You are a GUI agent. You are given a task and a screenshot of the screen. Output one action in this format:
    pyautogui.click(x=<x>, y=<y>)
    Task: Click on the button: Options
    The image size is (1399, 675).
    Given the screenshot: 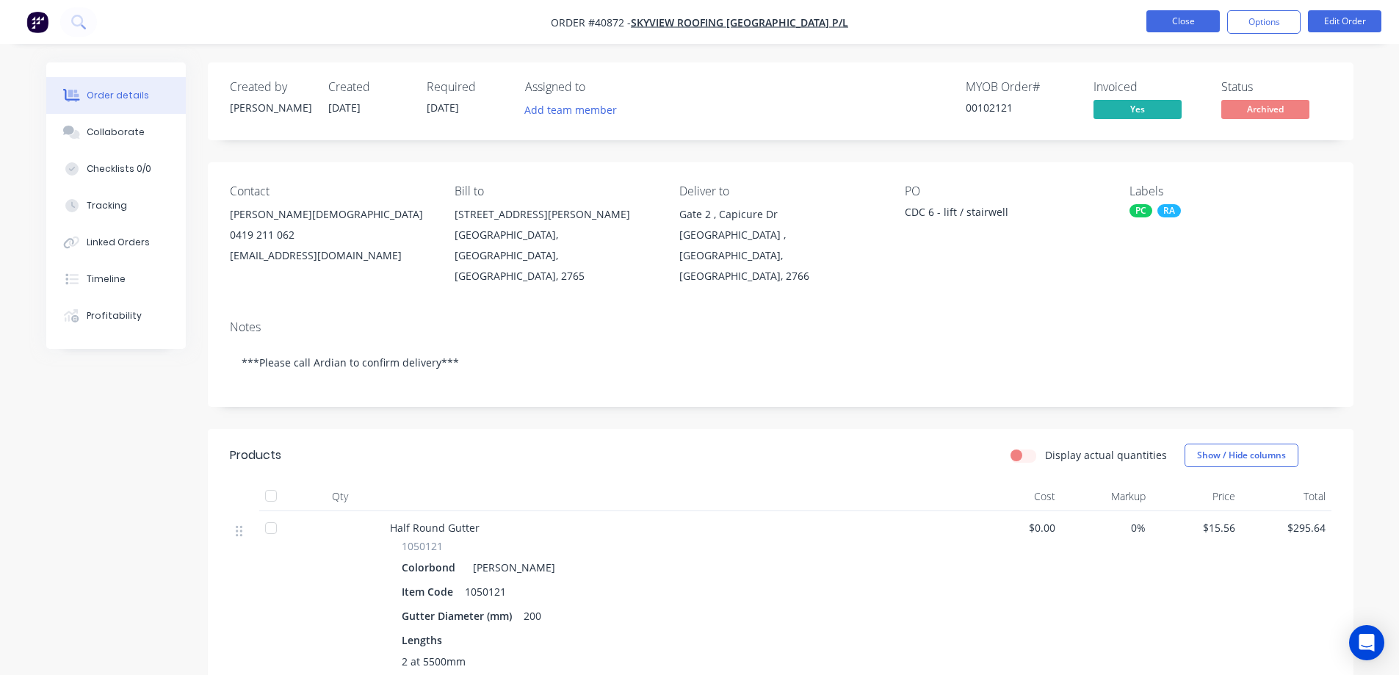 What is the action you would take?
    pyautogui.click(x=1264, y=22)
    